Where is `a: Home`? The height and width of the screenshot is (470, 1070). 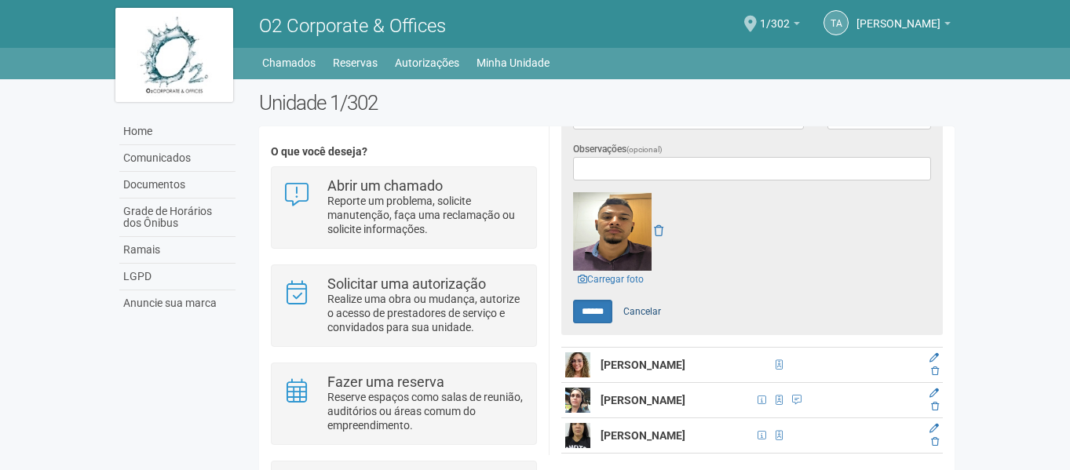
a: Home is located at coordinates (177, 132).